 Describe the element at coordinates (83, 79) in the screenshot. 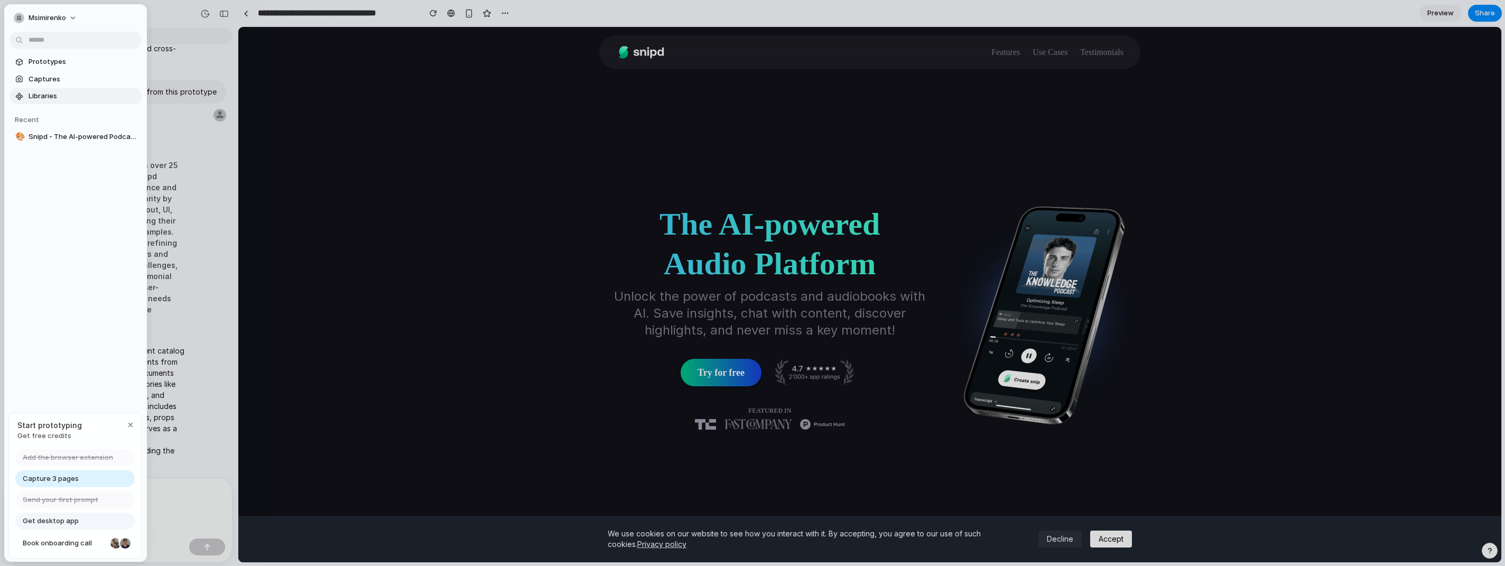

I see `span: Captures` at that location.